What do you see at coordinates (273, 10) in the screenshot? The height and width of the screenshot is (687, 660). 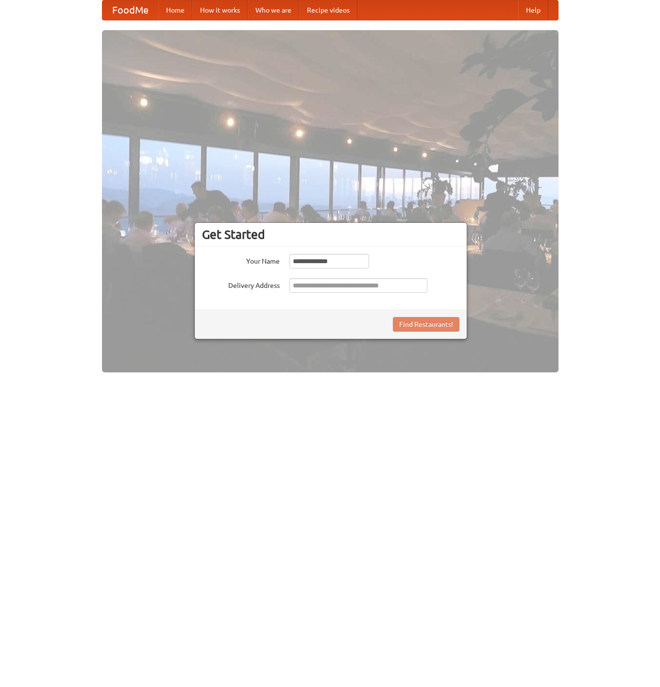 I see `a: Who we are` at bounding box center [273, 10].